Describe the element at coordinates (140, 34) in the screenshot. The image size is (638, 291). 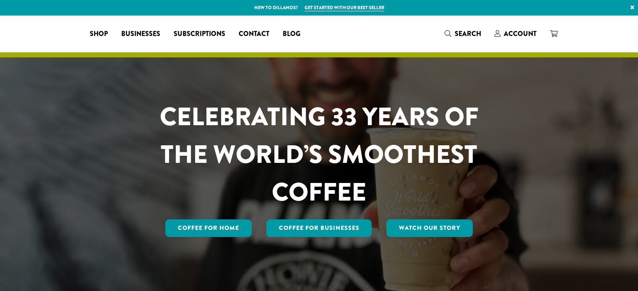
I see `span: Businesses` at that location.